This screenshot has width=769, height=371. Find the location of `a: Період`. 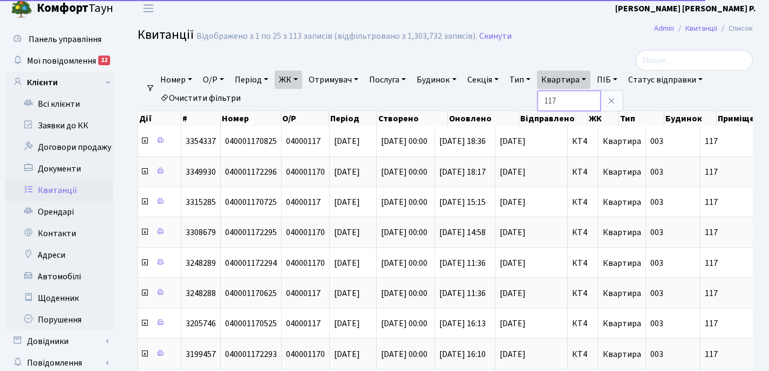

a: Період is located at coordinates (252, 80).